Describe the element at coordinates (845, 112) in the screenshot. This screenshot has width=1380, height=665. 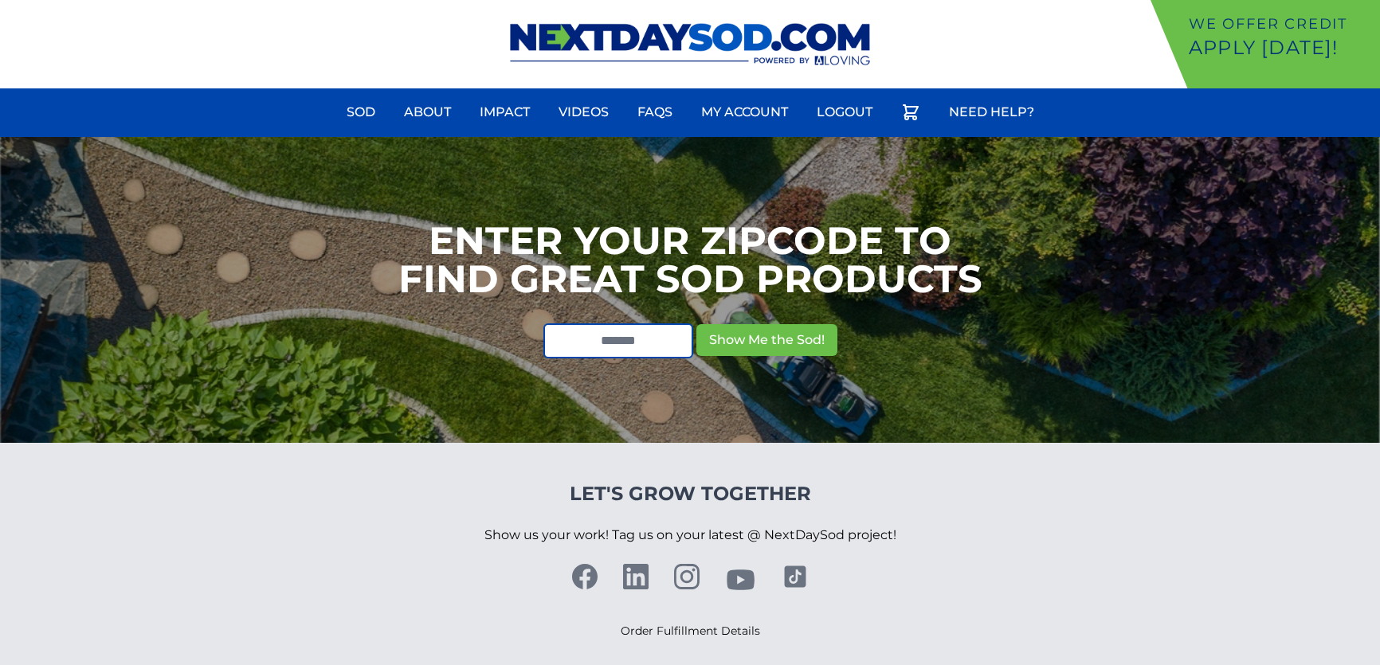
I see `a: Logout` at that location.